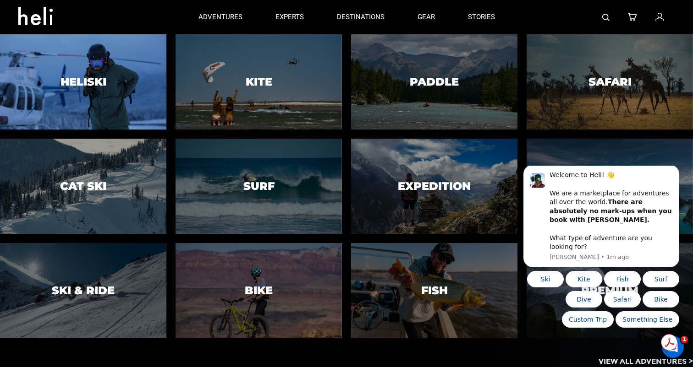 The image size is (693, 367). Describe the element at coordinates (646, 362) in the screenshot. I see `p: View All Adventures >` at that location.